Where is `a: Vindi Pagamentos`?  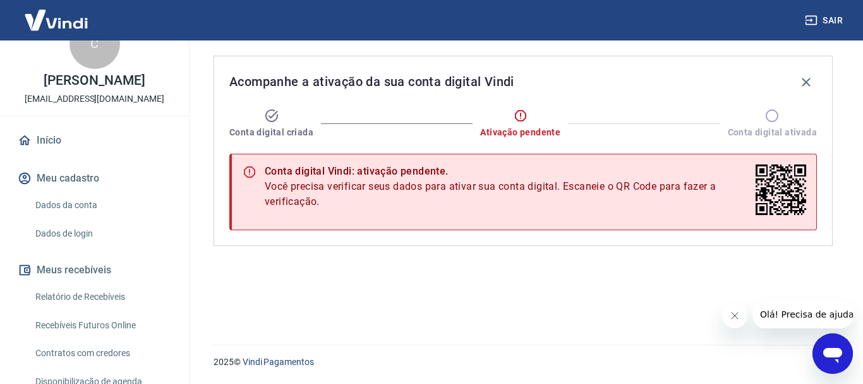
a: Vindi Pagamentos is located at coordinates (278, 361).